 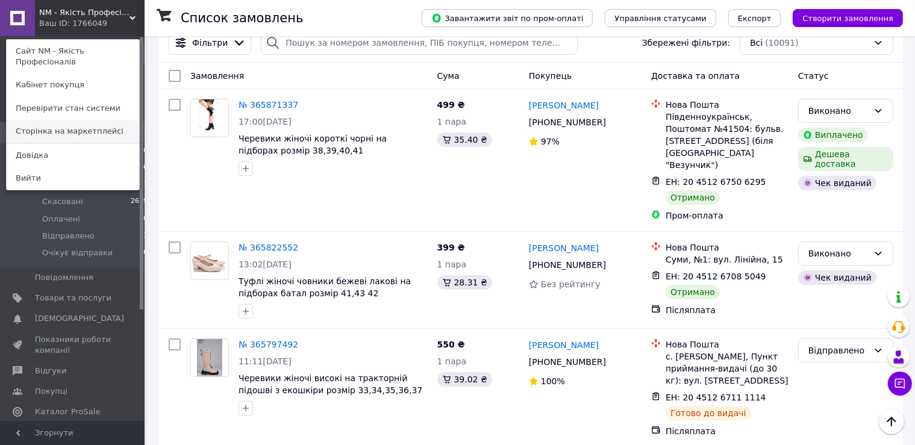 What do you see at coordinates (63, 202) in the screenshot?
I see `span: Скасовані` at bounding box center [63, 202].